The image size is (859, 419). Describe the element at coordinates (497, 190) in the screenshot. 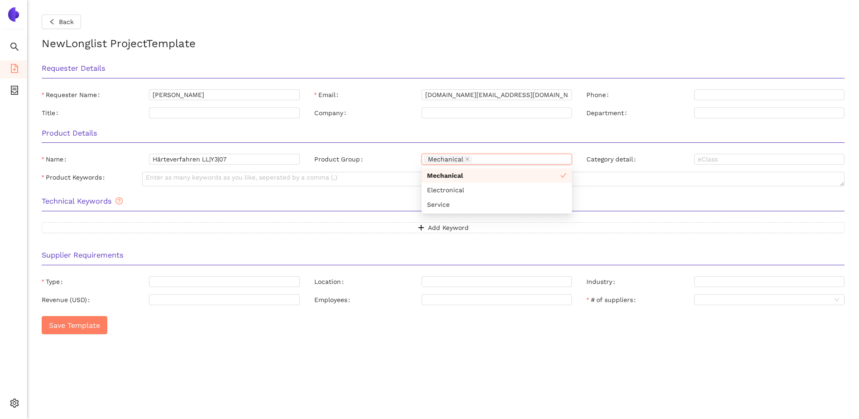

I see `div: Electronical` at that location.